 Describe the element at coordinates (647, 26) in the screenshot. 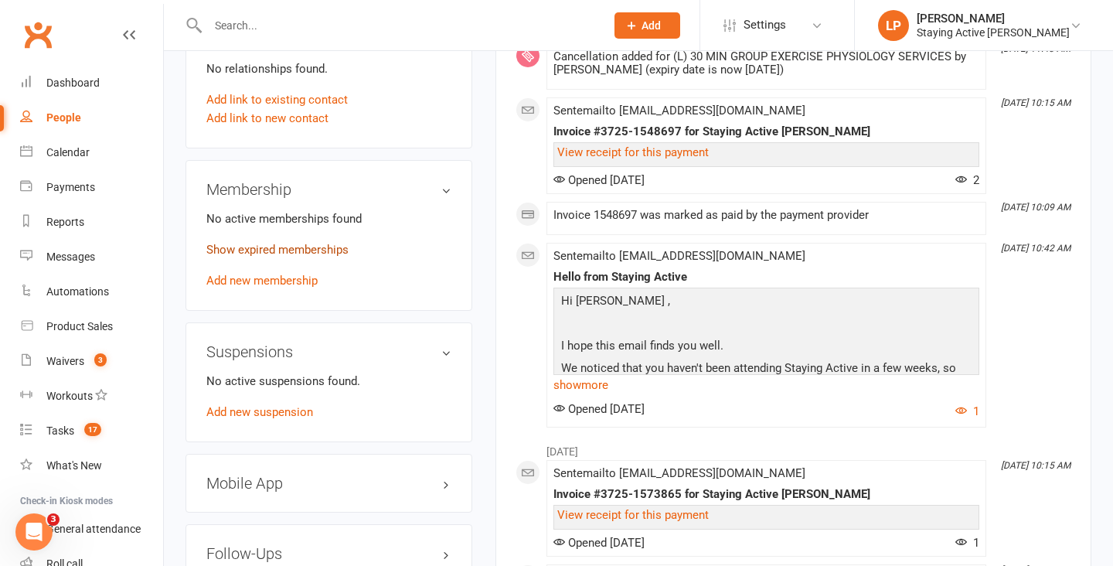

I see `button: Add` at that location.